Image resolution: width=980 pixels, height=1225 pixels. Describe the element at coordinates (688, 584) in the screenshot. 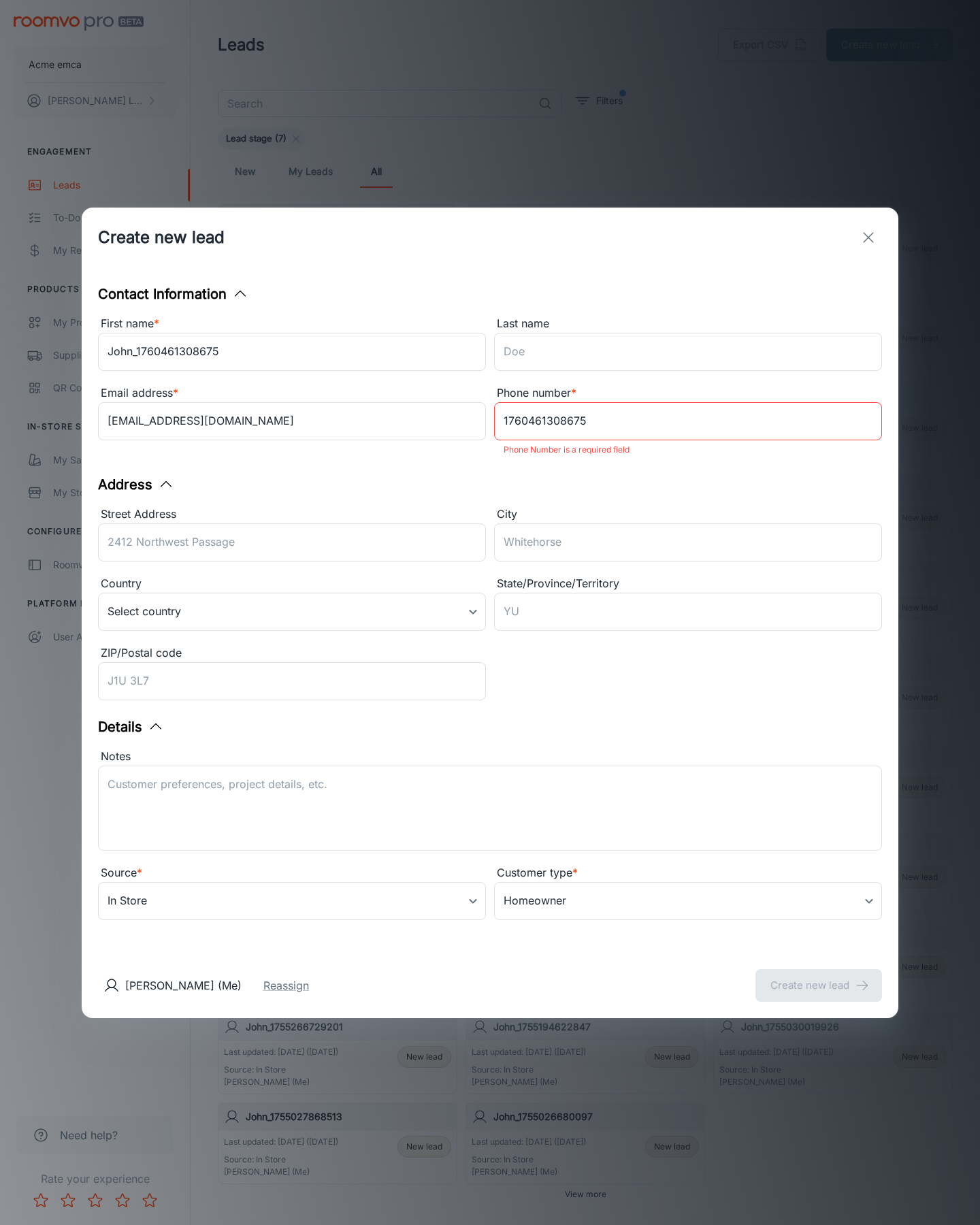

I see `div: State/Province/Territory` at that location.